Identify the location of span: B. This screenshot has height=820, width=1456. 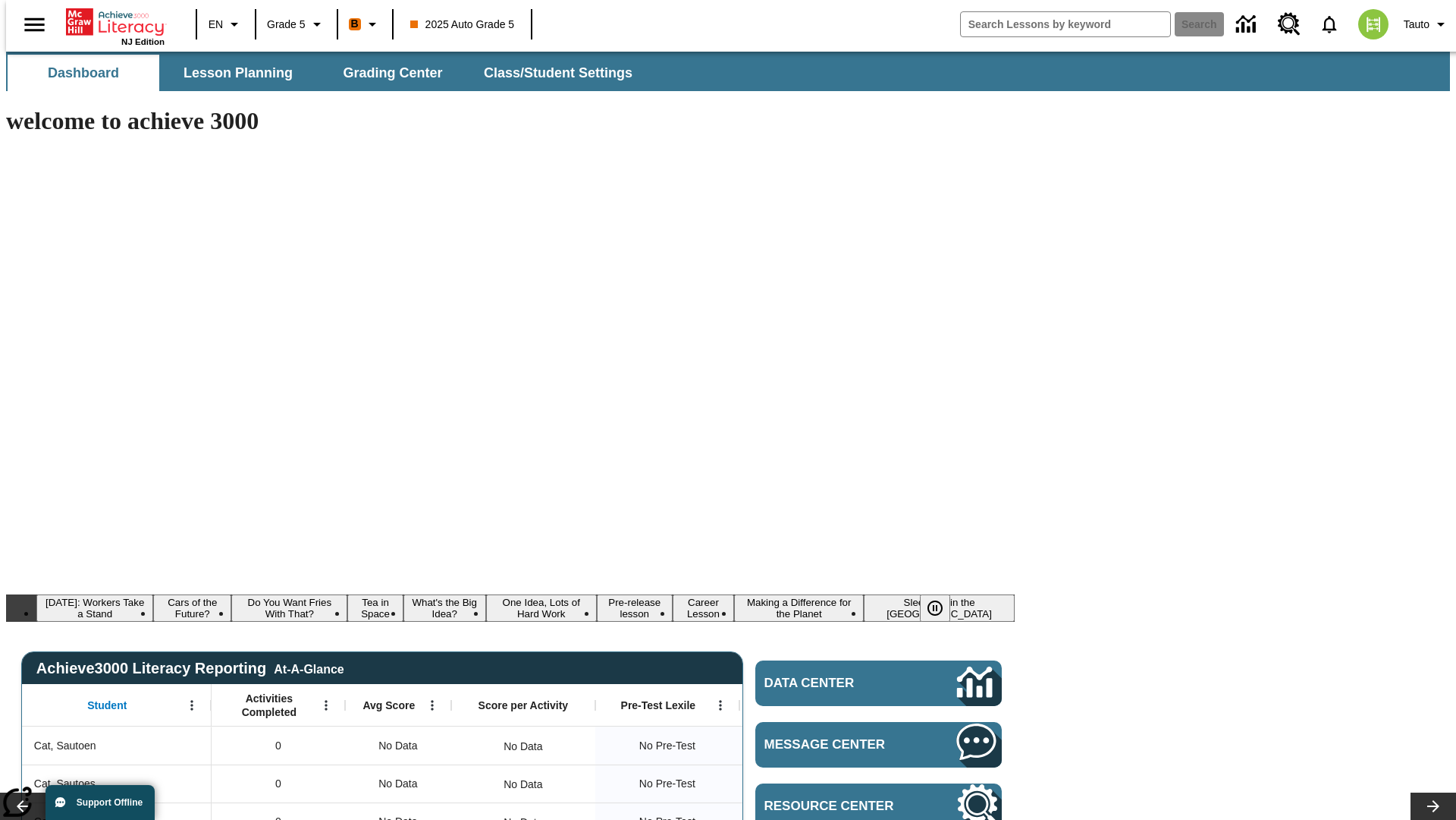
(355, 24).